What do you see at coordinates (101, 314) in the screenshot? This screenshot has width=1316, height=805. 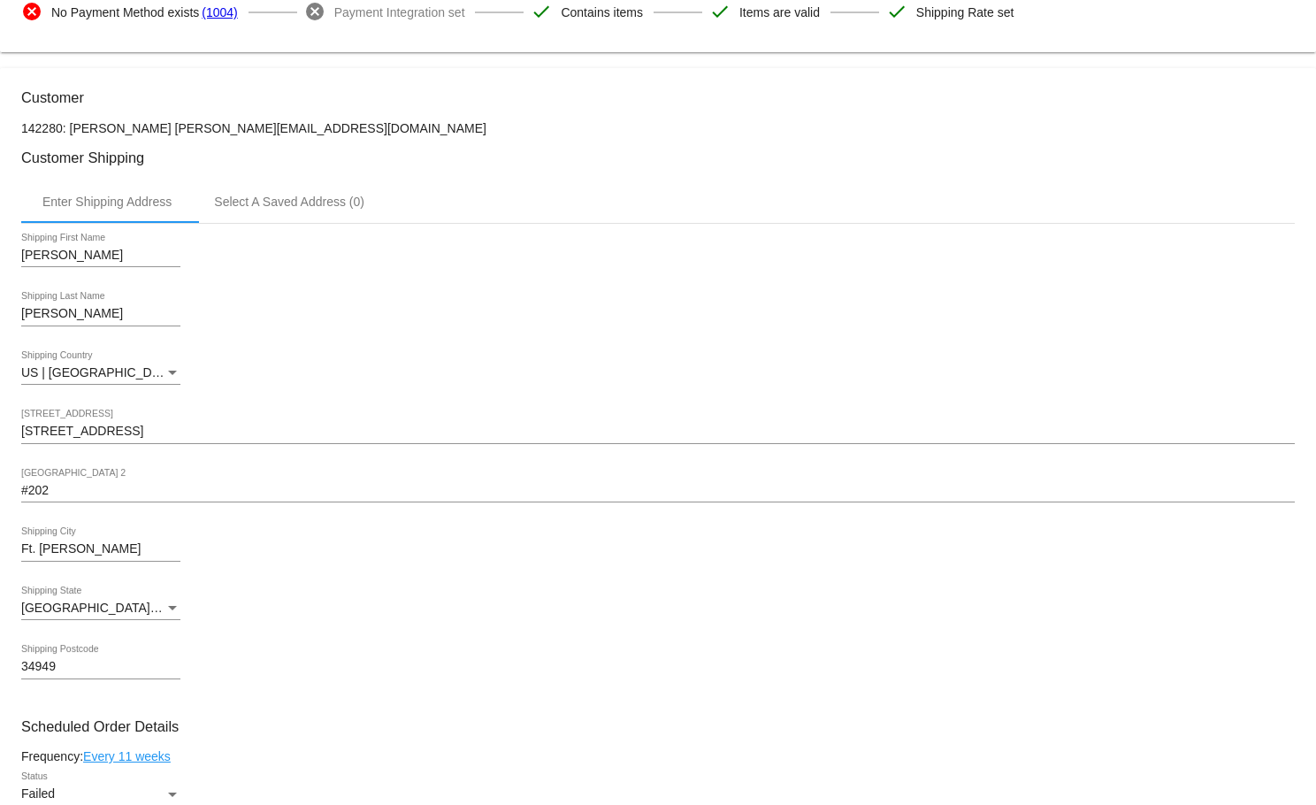 I see `input: Shipping Last Name` at bounding box center [101, 314].